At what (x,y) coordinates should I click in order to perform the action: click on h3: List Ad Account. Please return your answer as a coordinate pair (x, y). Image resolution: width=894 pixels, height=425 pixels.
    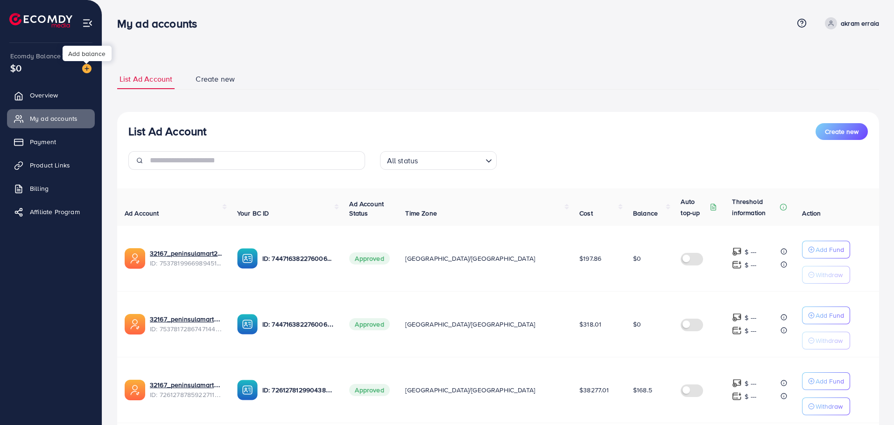
    Looking at the image, I should click on (167, 131).